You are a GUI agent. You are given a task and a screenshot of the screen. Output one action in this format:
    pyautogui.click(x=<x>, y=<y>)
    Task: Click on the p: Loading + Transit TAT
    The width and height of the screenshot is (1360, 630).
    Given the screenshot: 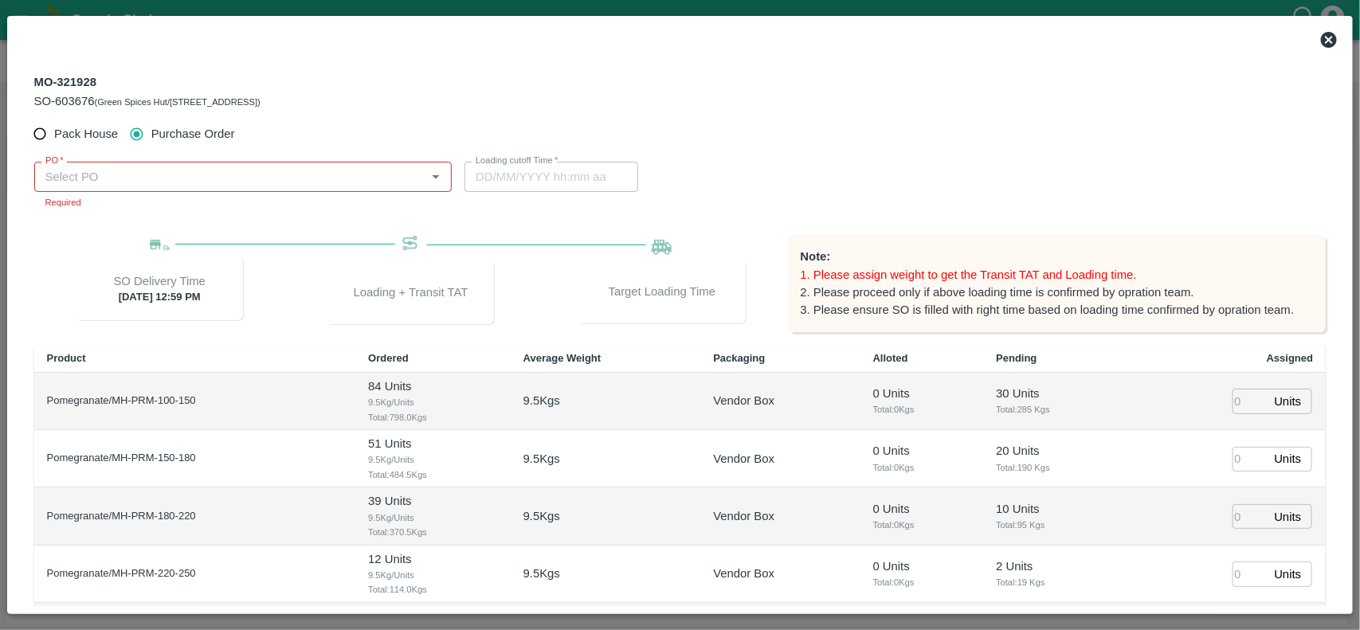 What is the action you would take?
    pyautogui.click(x=411, y=292)
    